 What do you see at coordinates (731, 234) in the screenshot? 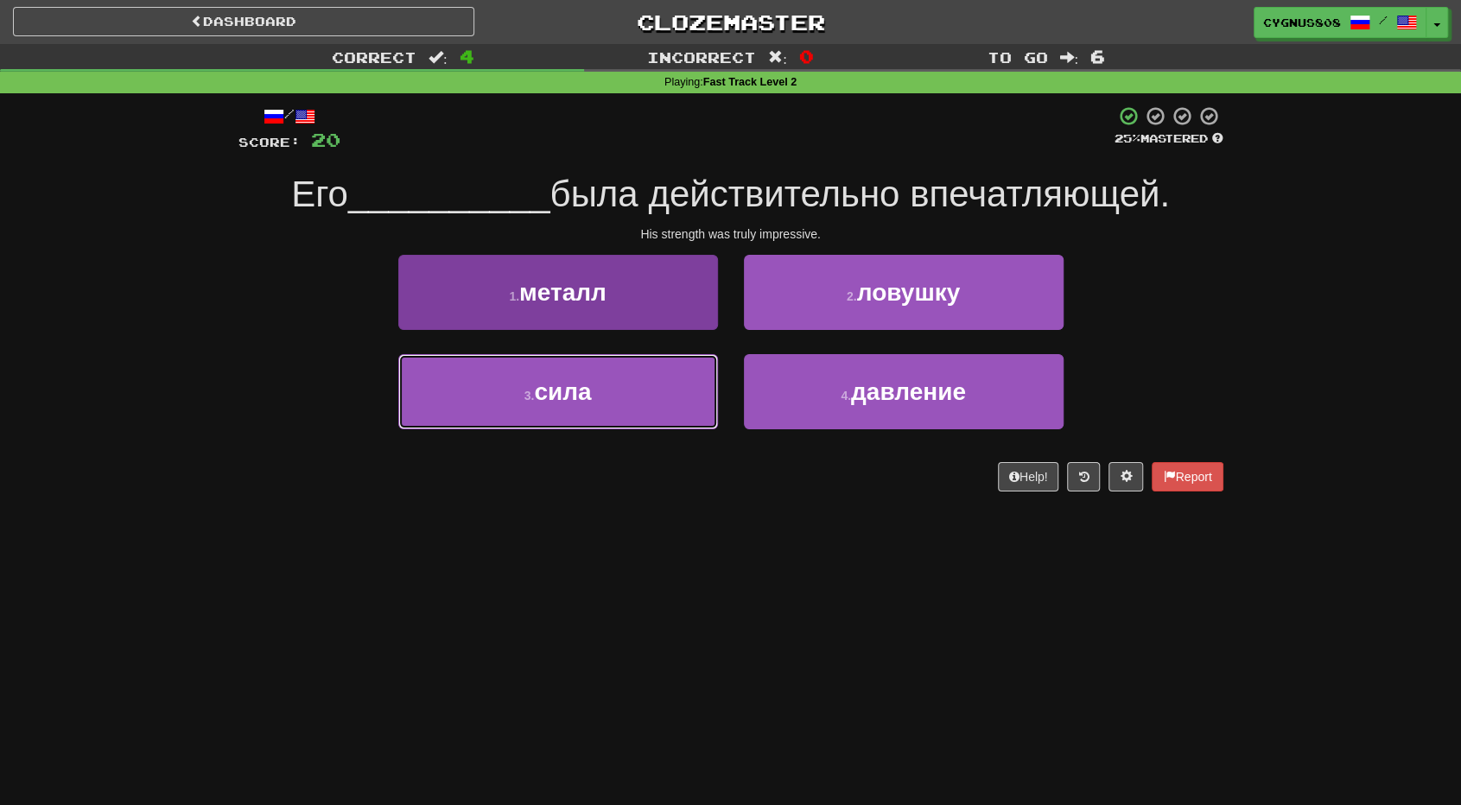
I see `div: His strength was truly impressive.` at bounding box center [731, 234].